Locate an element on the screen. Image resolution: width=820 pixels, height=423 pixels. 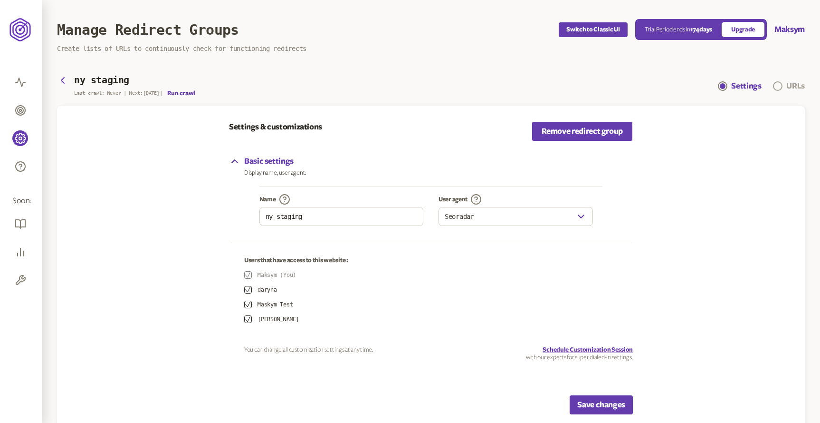
div: Settings is located at coordinates (746, 86).